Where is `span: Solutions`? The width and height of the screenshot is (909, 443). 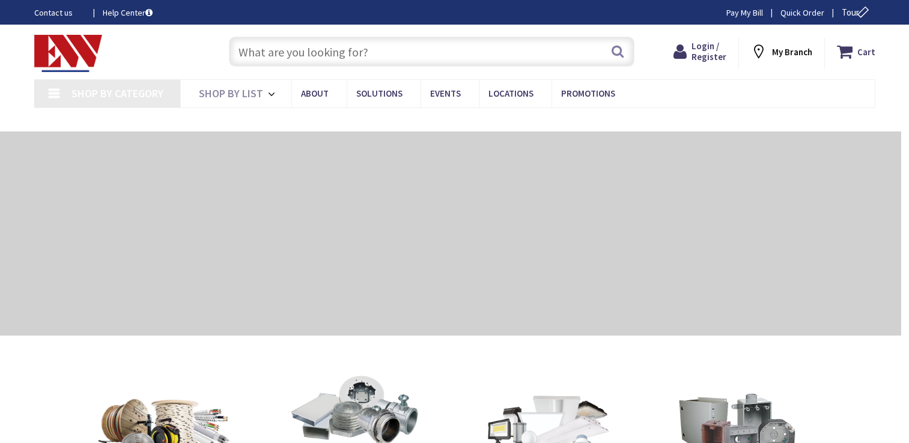 span: Solutions is located at coordinates (379, 93).